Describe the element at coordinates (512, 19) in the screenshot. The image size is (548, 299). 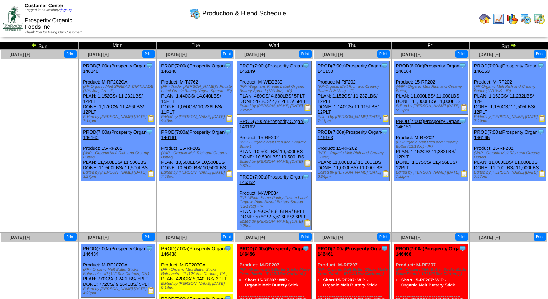
I see `img: graph.gif` at that location.